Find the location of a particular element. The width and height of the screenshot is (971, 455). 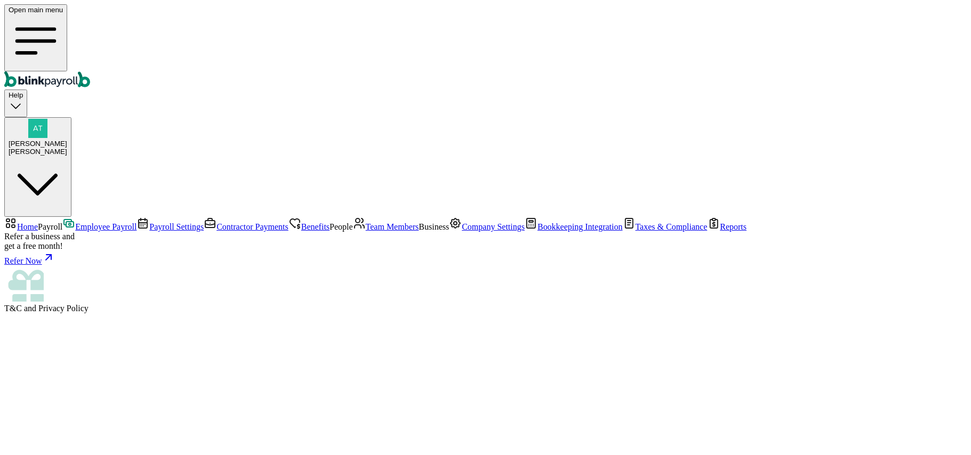

span: Team Members is located at coordinates (393, 227).